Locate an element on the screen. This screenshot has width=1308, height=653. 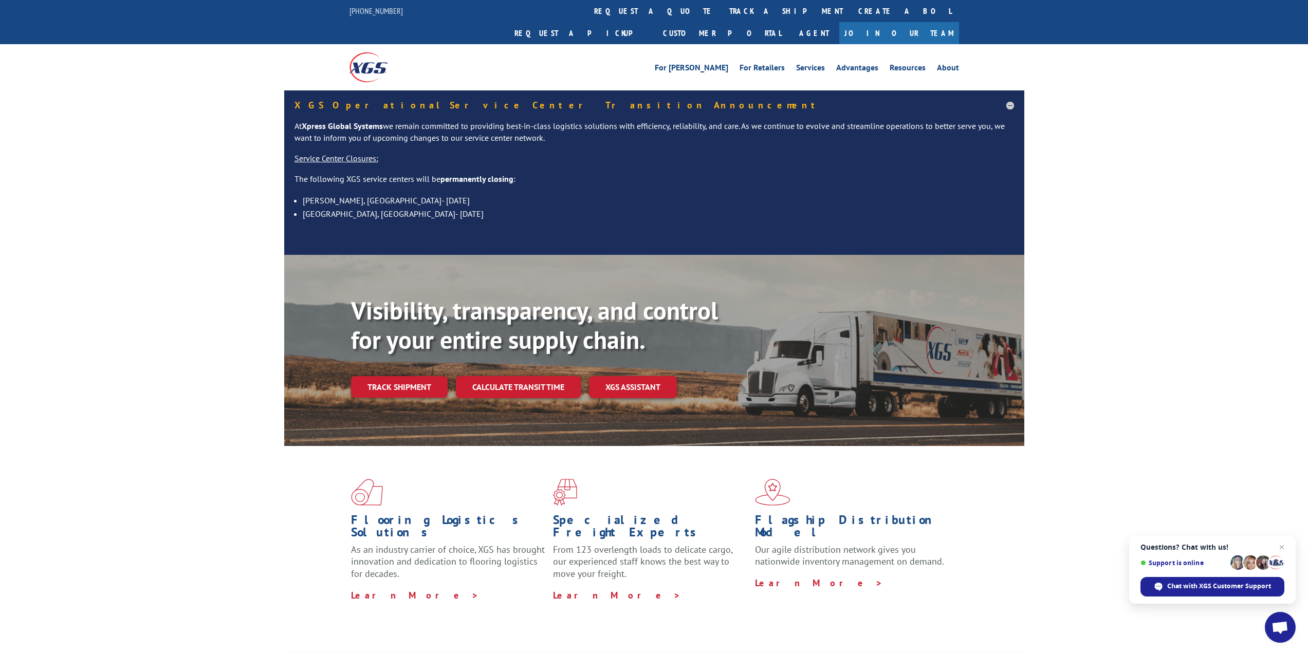
a: Calculate transit time is located at coordinates (518, 387).